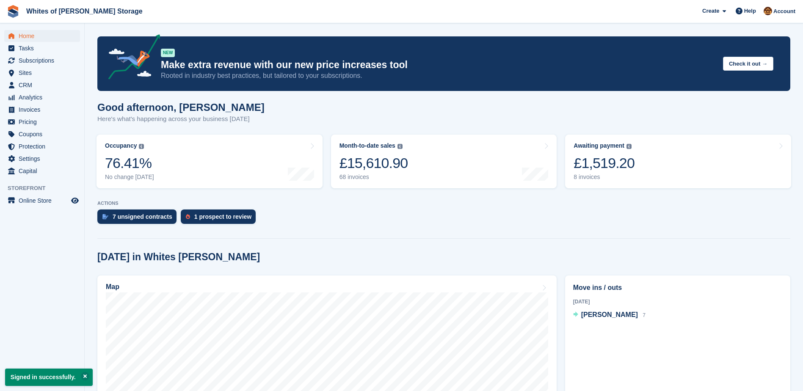 This screenshot has width=803, height=391. Describe the element at coordinates (44, 85) in the screenshot. I see `span: CRM` at that location.